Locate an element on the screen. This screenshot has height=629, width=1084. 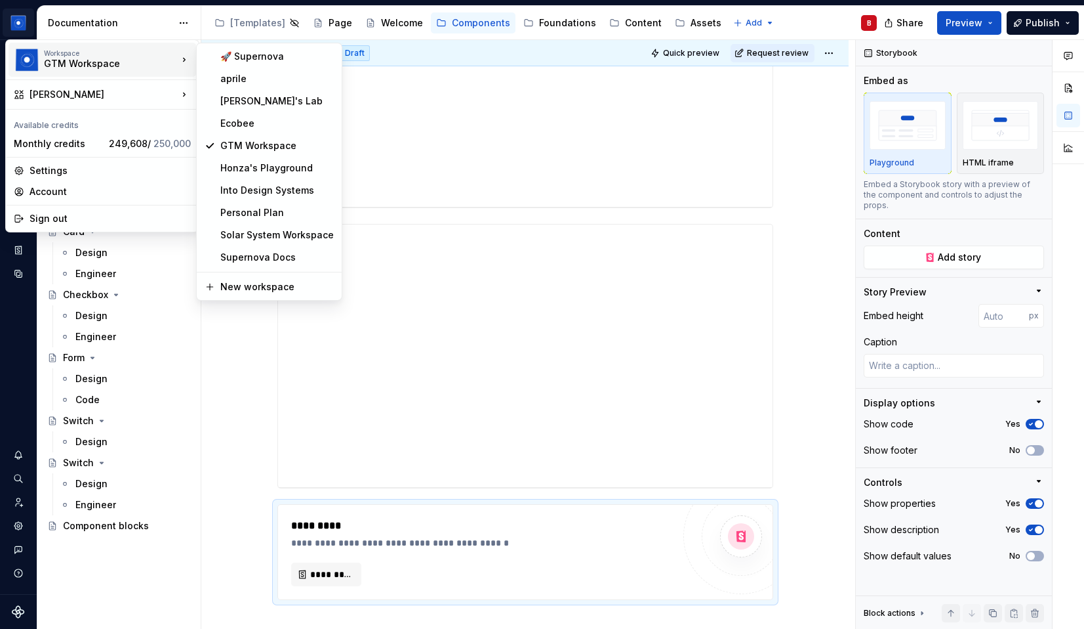
div: Account is located at coordinates (110, 192).